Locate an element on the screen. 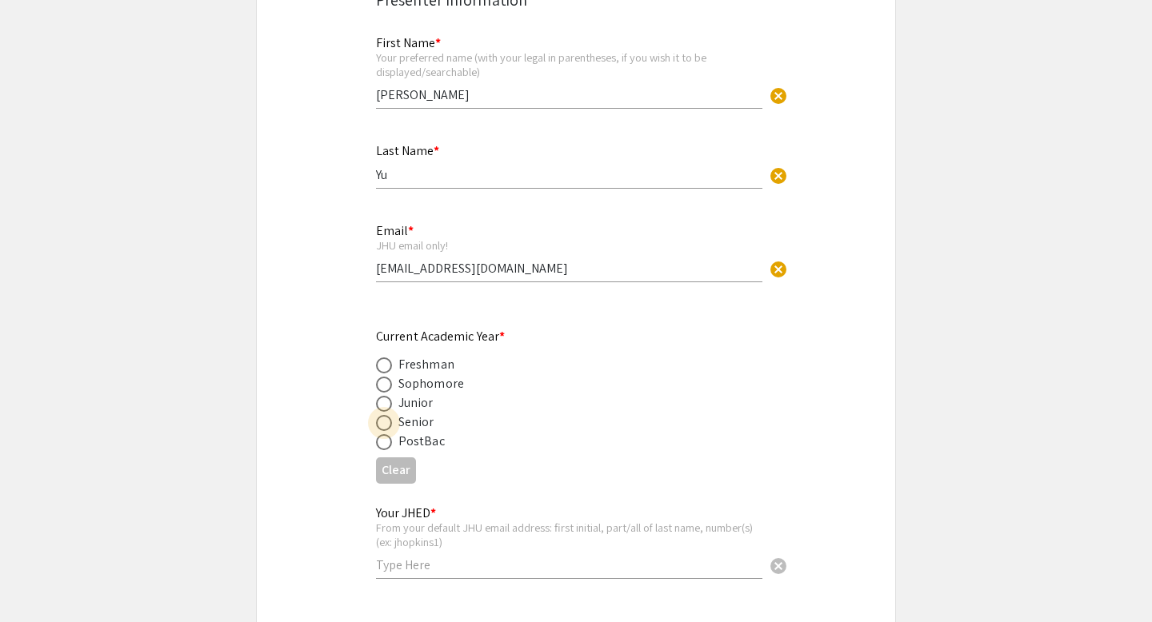 Image resolution: width=1152 pixels, height=622 pixels. div: JHU email only! is located at coordinates (569, 246).